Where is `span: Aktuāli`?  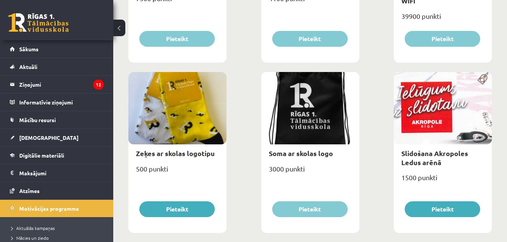
span: Aktuāli is located at coordinates (28, 67).